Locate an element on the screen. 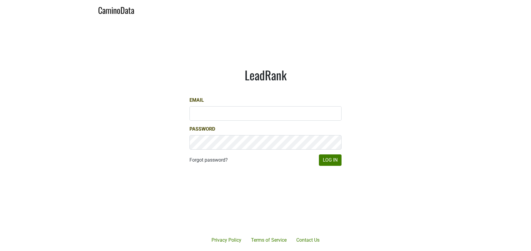 The image size is (531, 251). label: Password is located at coordinates (202, 129).